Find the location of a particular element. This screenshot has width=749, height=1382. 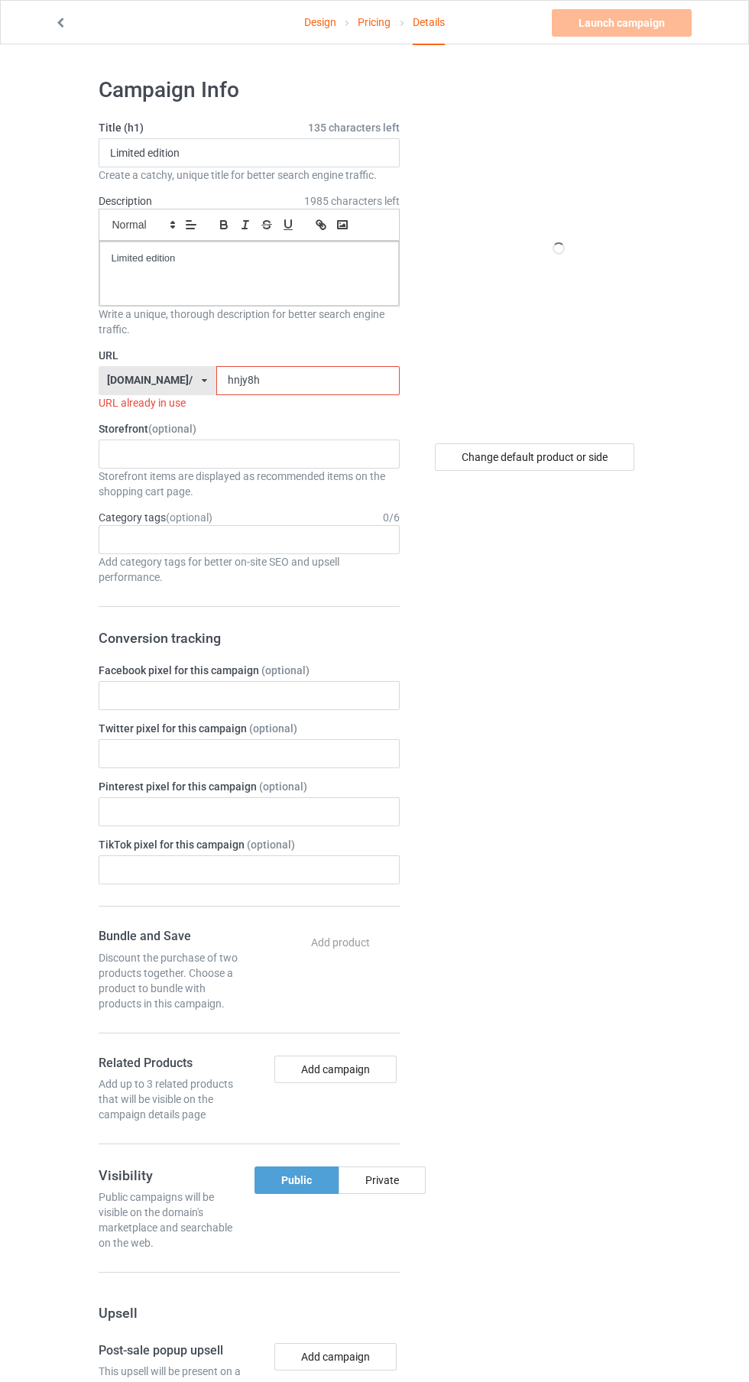

label: URL is located at coordinates (249, 355).